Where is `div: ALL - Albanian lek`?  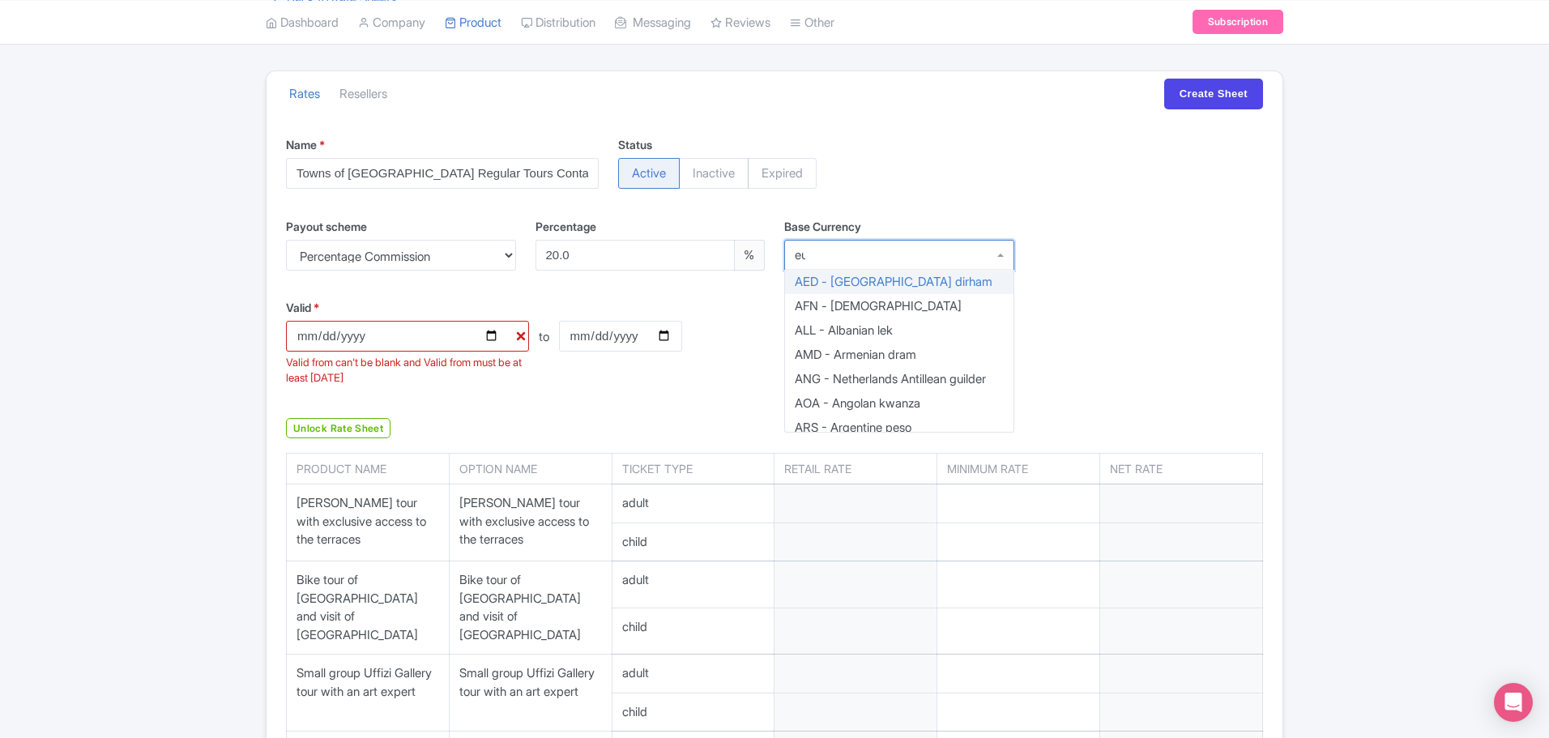 div: ALL - Albanian lek is located at coordinates (900, 331).